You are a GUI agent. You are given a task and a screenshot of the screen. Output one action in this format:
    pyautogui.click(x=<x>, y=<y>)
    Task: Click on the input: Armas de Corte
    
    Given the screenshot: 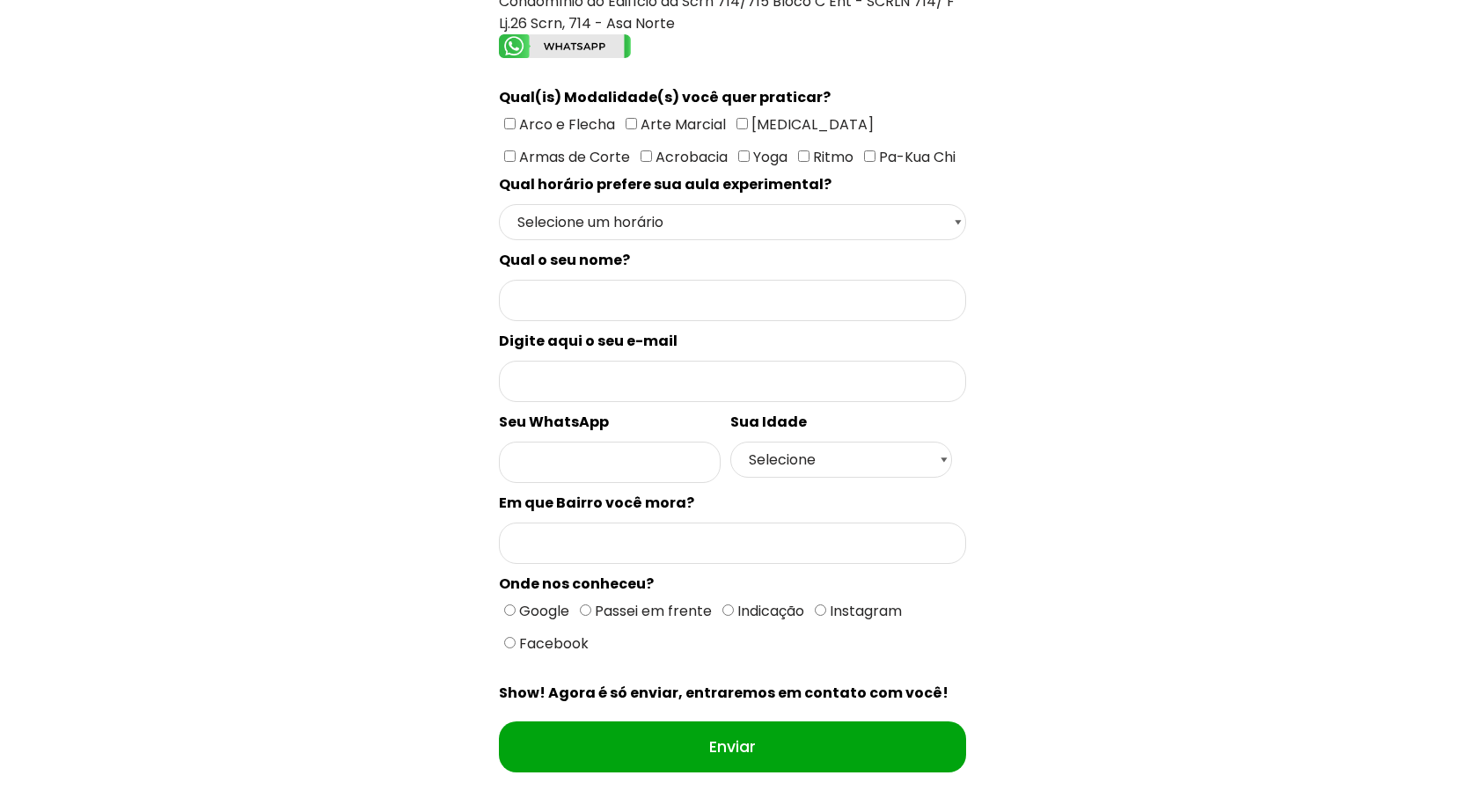 What is the action you would take?
    pyautogui.click(x=509, y=155)
    